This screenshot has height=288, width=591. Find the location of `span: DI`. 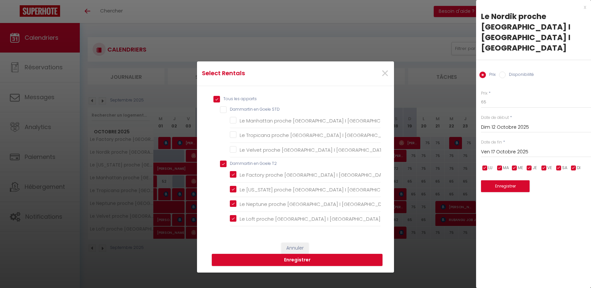

span: DI is located at coordinates (578, 168).